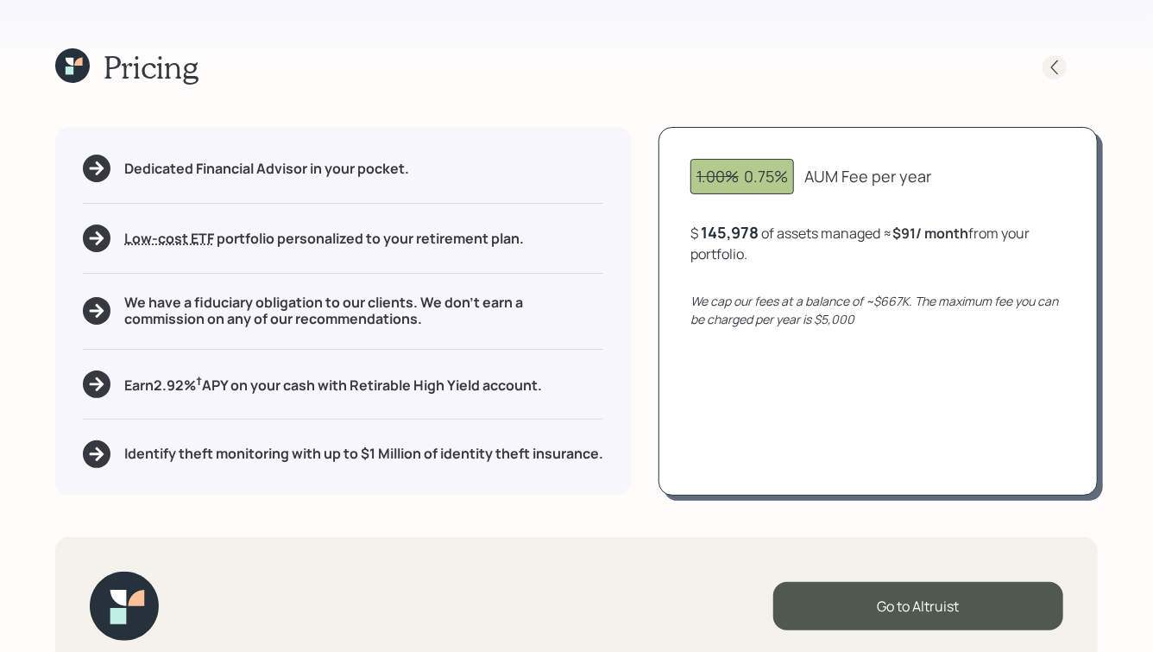  Describe the element at coordinates (729, 232) in the screenshot. I see `div: 145,978` at that location.